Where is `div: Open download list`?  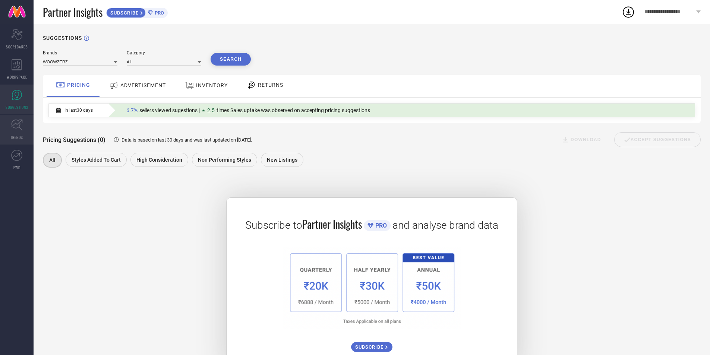 div: Open download list is located at coordinates (628, 12).